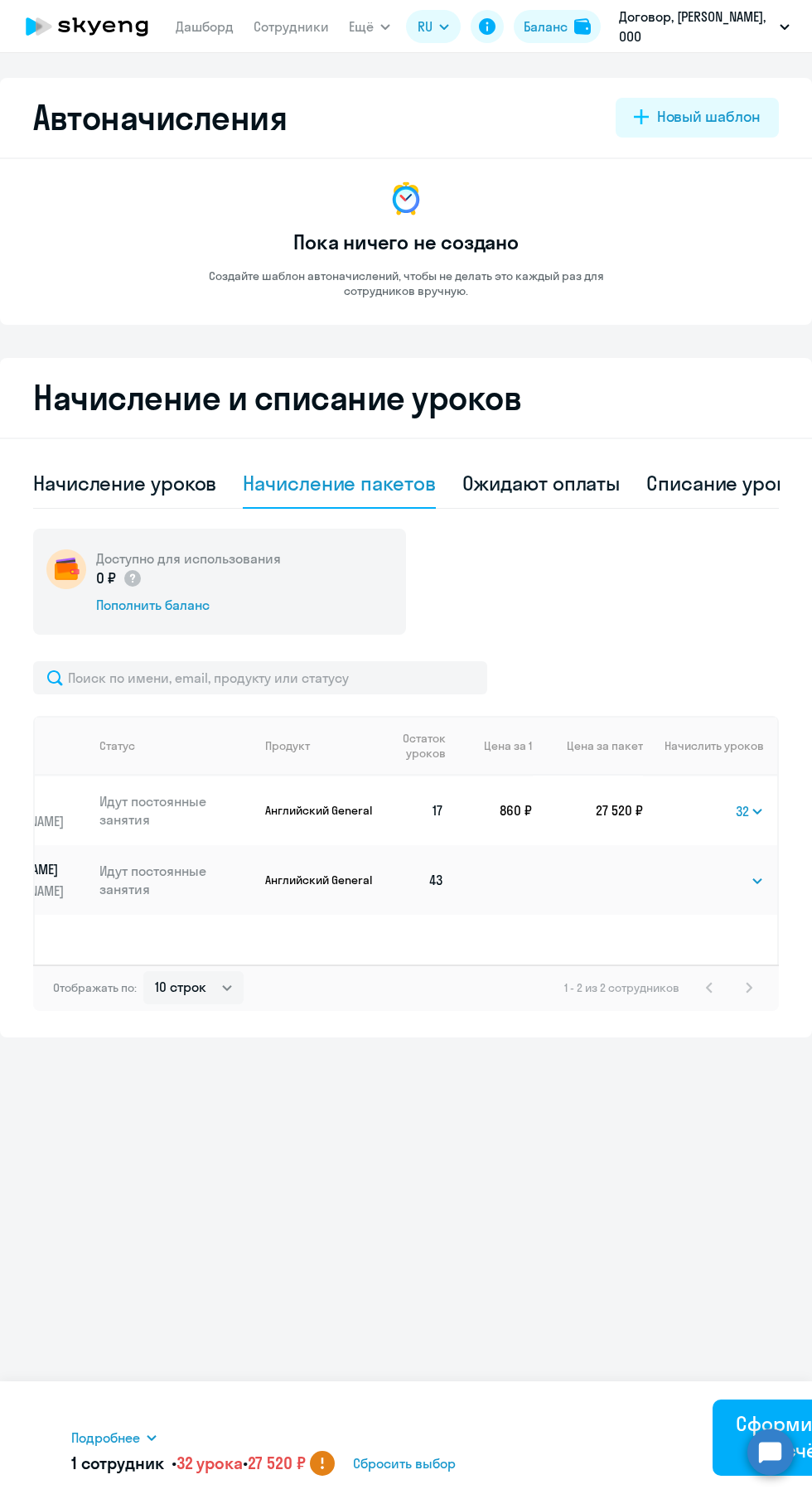 This screenshot has width=812, height=1494. What do you see at coordinates (124, 483) in the screenshot?
I see `div: Начисление уроков` at bounding box center [124, 483].